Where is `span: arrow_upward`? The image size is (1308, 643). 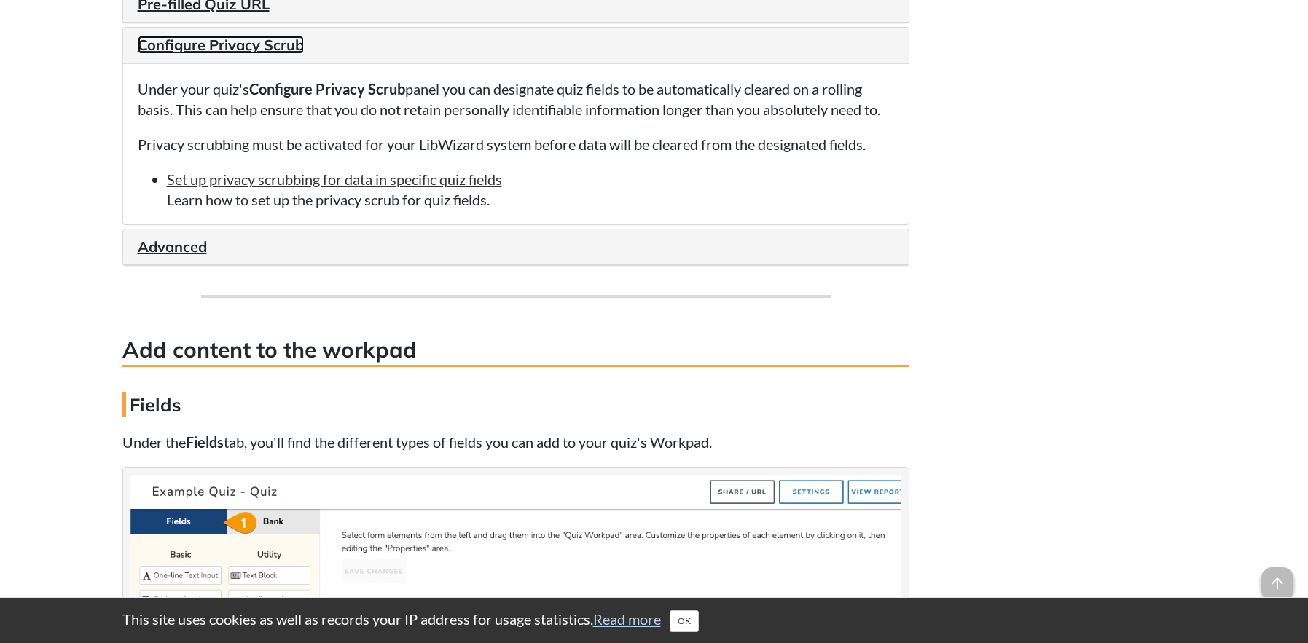 span: arrow_upward is located at coordinates (1277, 584).